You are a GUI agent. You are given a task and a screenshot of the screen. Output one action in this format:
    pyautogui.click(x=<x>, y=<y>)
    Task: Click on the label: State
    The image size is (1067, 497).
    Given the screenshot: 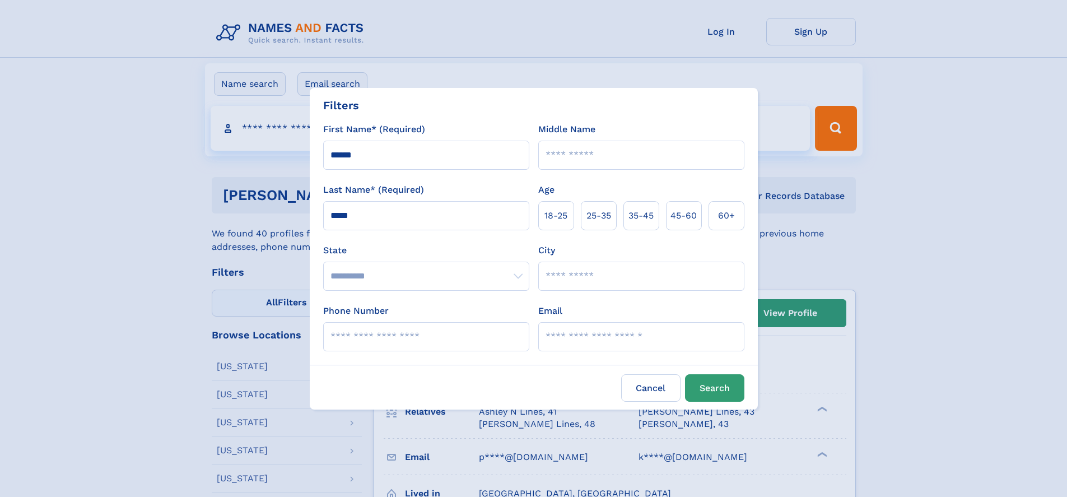 What is the action you would take?
    pyautogui.click(x=426, y=250)
    